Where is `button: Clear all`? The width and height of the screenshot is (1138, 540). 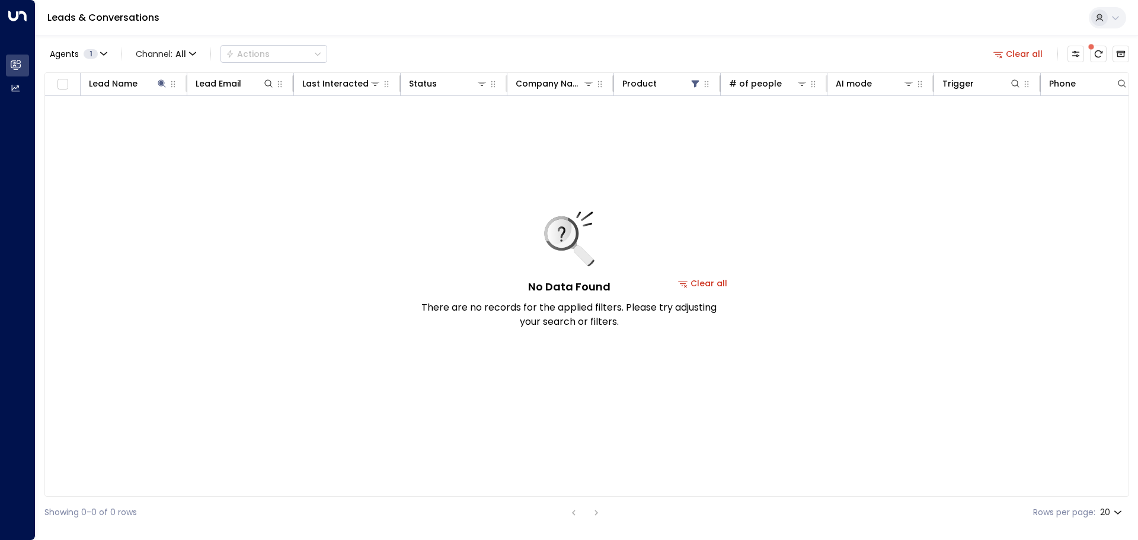 button: Clear all is located at coordinates (1018, 54).